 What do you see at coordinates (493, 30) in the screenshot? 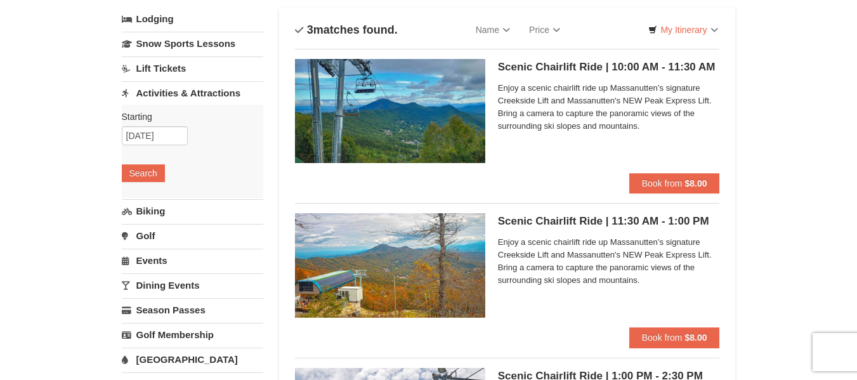
I see `a: Name` at bounding box center [493, 30].